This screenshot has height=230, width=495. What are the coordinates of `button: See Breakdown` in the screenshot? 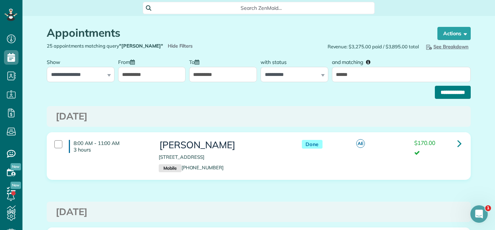 It's located at (447, 46).